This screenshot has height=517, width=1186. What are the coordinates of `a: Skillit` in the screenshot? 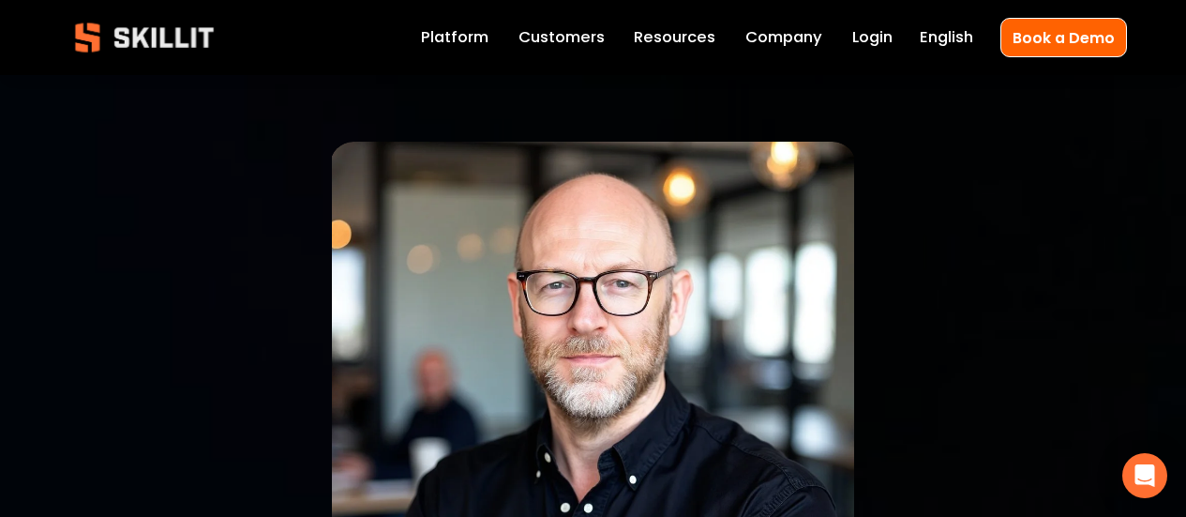 It's located at (144, 38).